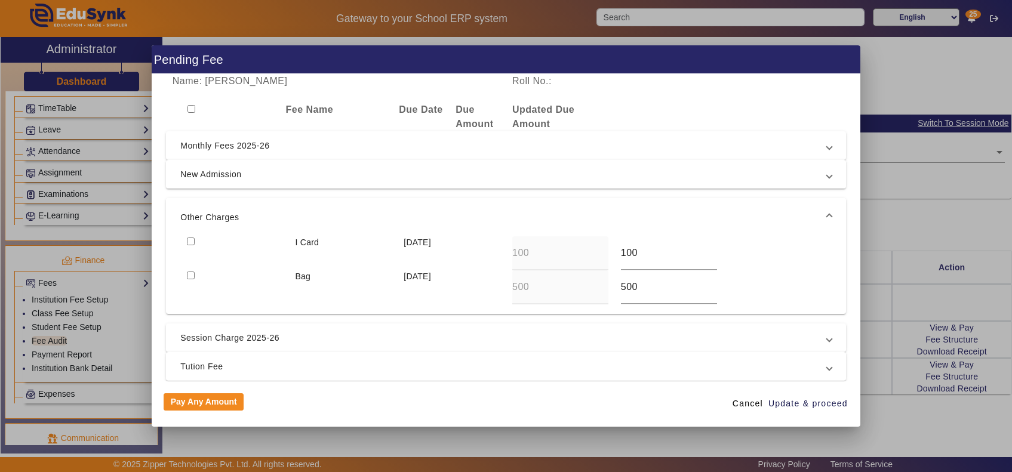  What do you see at coordinates (505, 338) in the screenshot?
I see `mat-expansion-panel-header: Session Charge 2025-26` at bounding box center [505, 338].